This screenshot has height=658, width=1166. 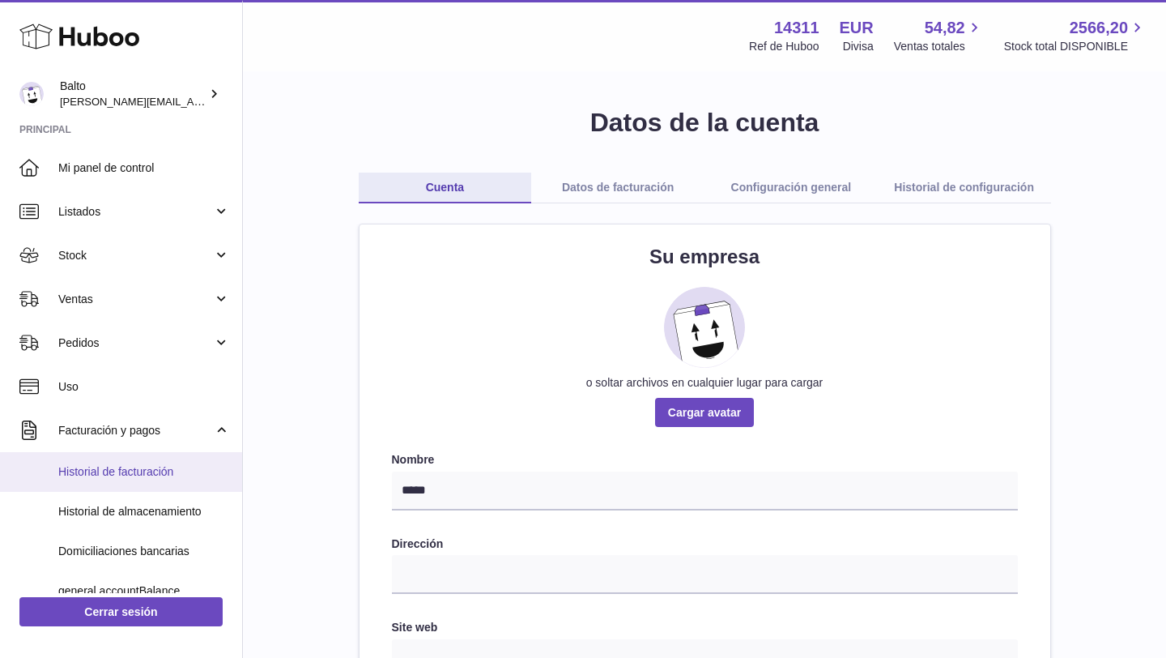 What do you see at coordinates (704, 543) in the screenshot?
I see `label: Dirección` at bounding box center [704, 543].